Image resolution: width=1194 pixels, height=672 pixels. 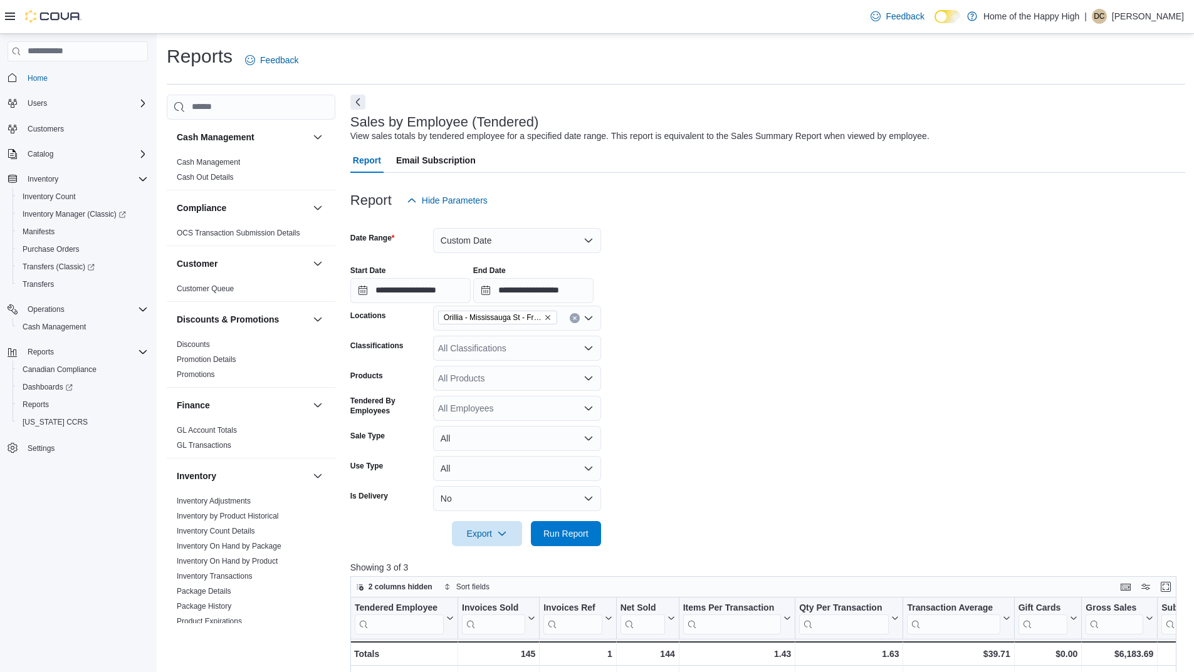 What do you see at coordinates (74, 214) in the screenshot?
I see `span: Inventory Manager (Classic)` at bounding box center [74, 214].